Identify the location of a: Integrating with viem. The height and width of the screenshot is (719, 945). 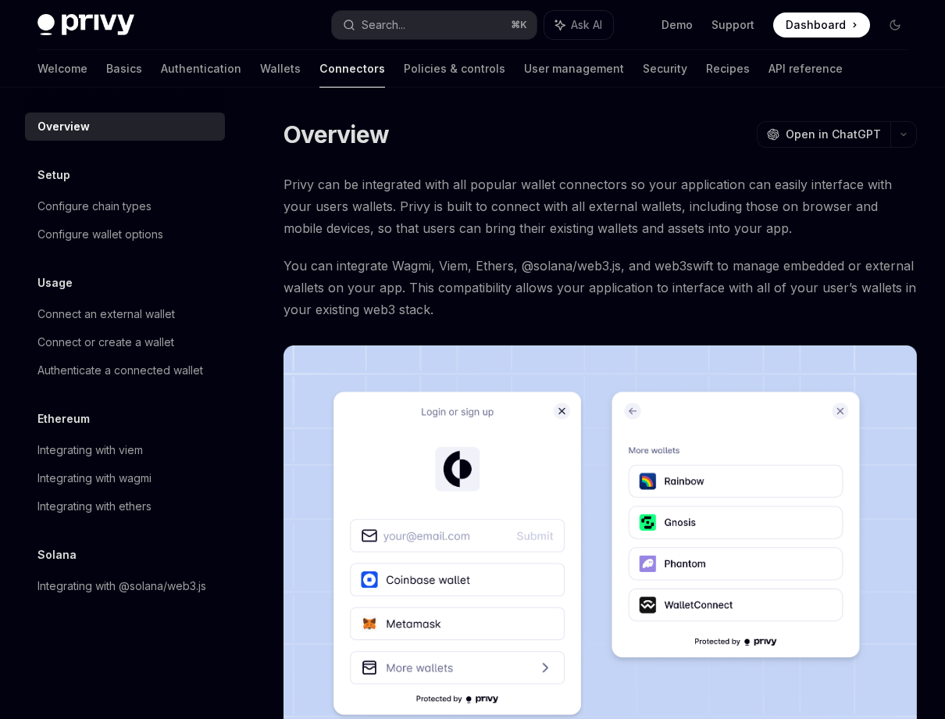
(125, 450).